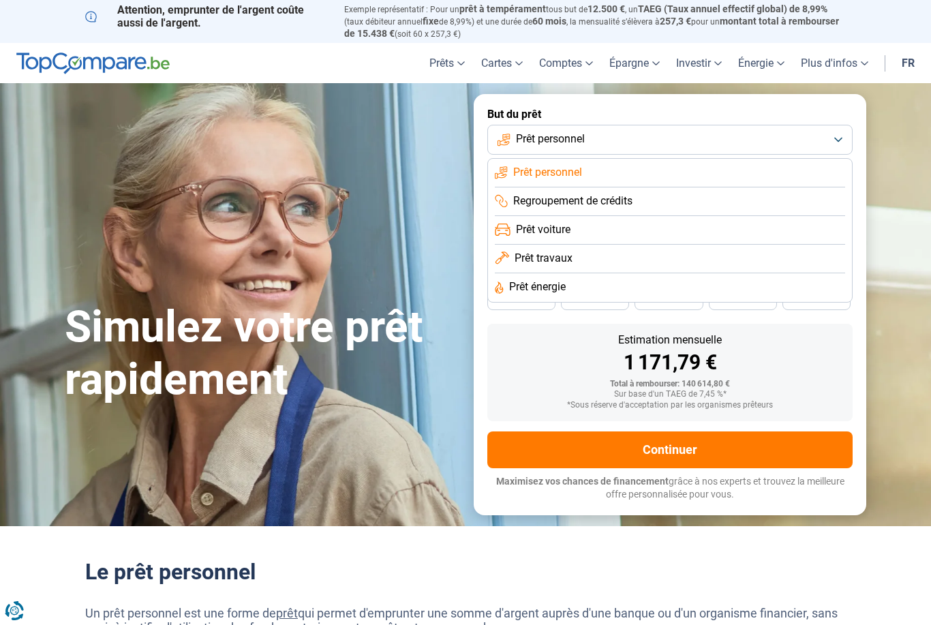 The width and height of the screenshot is (931, 625). I want to click on p: Attention, emprunter de l'argent coûte aussi de l'argent., so click(206, 16).